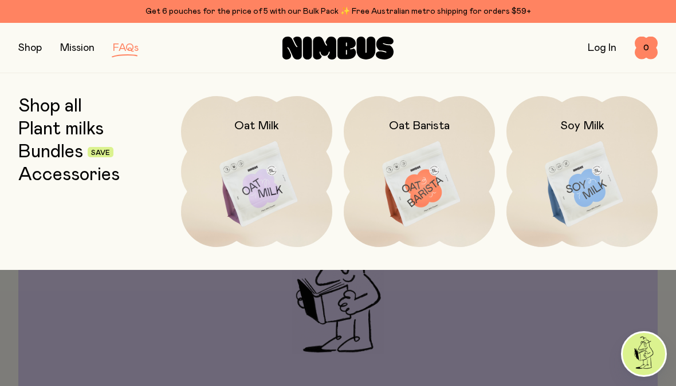 Image resolution: width=676 pixels, height=386 pixels. I want to click on h2: Oat Barista, so click(419, 126).